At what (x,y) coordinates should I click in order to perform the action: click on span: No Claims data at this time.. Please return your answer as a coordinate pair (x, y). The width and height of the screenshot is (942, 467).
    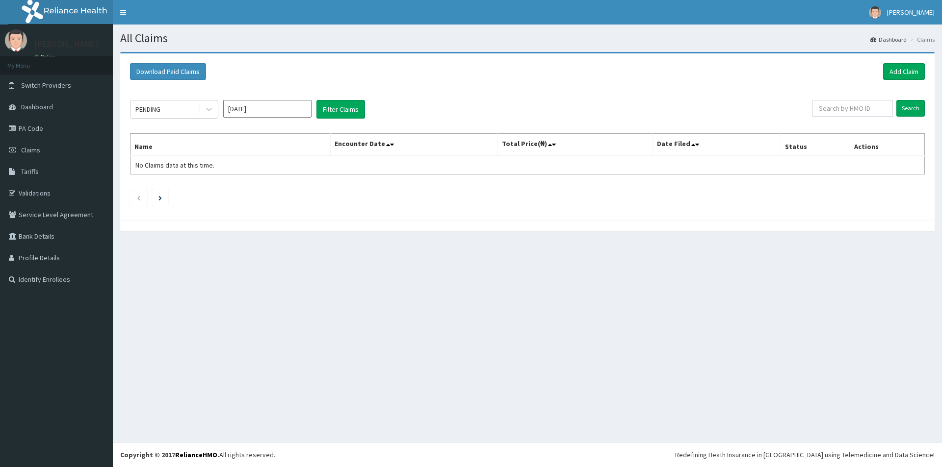
    Looking at the image, I should click on (175, 165).